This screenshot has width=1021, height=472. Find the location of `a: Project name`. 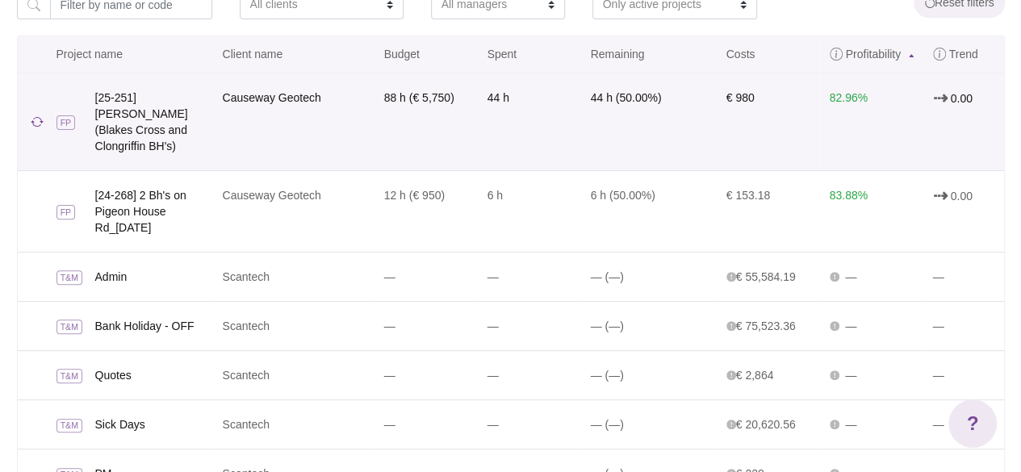

a: Project name is located at coordinates (115, 54).